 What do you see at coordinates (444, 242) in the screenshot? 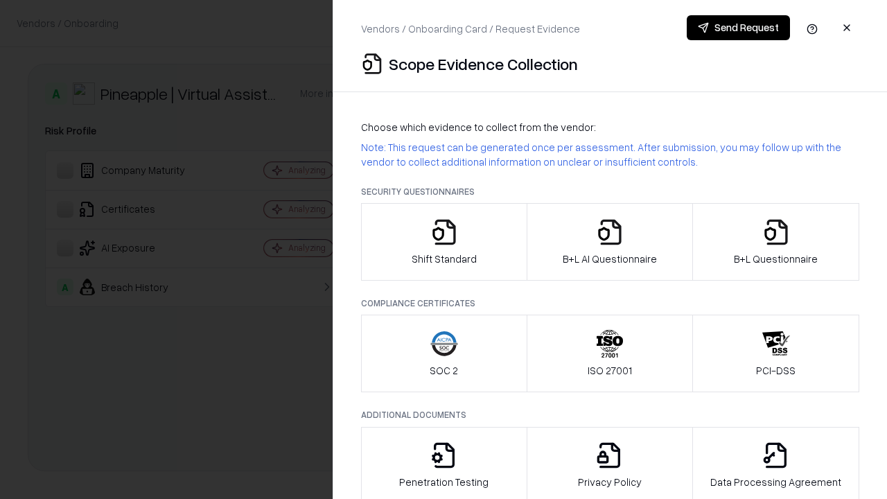
I see `button: Shift Standard` at bounding box center [444, 242].